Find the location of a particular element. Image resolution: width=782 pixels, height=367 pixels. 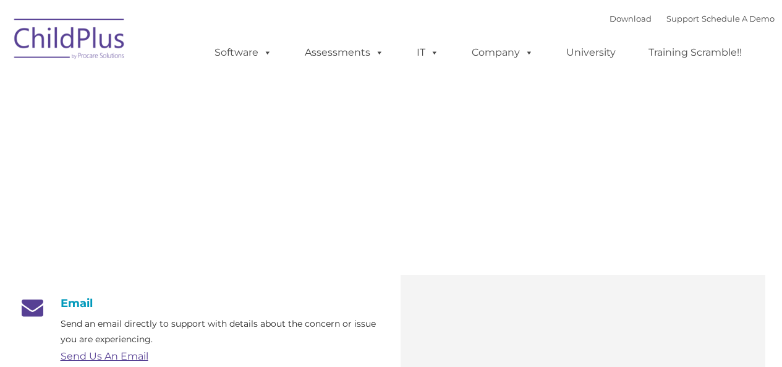

a: Assessments is located at coordinates (344, 53).